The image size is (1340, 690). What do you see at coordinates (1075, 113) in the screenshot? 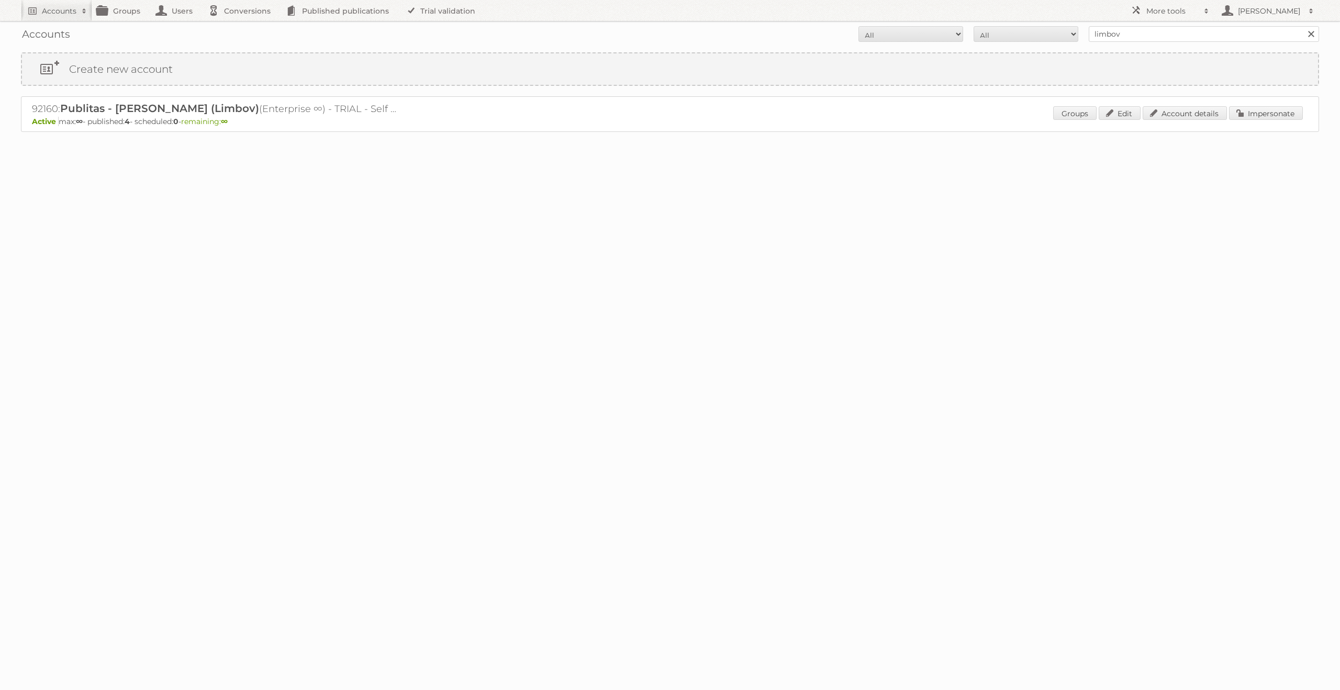
I see `a: Groups` at bounding box center [1075, 113].